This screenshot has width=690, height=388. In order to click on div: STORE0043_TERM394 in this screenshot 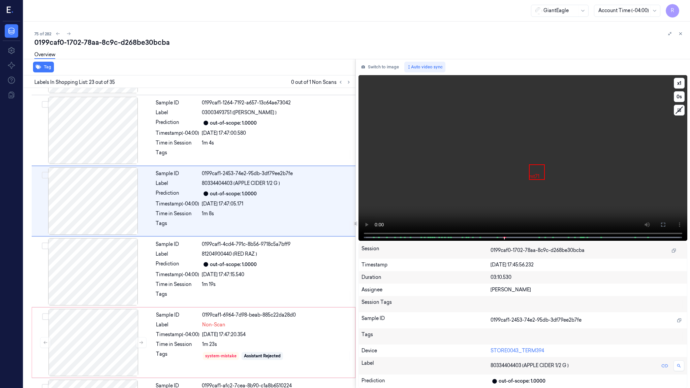, I will do `click(587, 351)`.